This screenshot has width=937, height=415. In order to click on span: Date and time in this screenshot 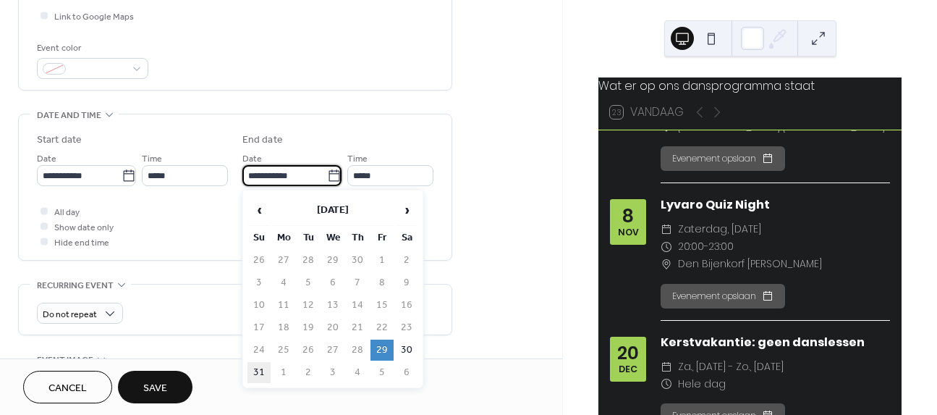, I will do `click(69, 115)`.